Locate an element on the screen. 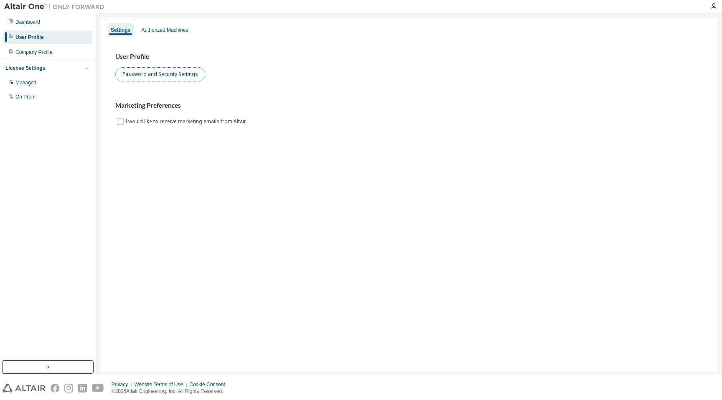 The width and height of the screenshot is (722, 400). div: Website Terms of Use is located at coordinates (162, 385).